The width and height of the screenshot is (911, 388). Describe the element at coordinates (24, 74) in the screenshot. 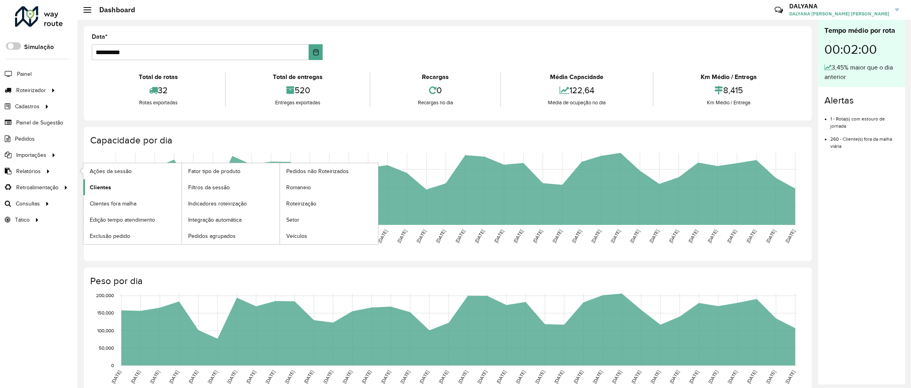

I see `span: Painel` at that location.